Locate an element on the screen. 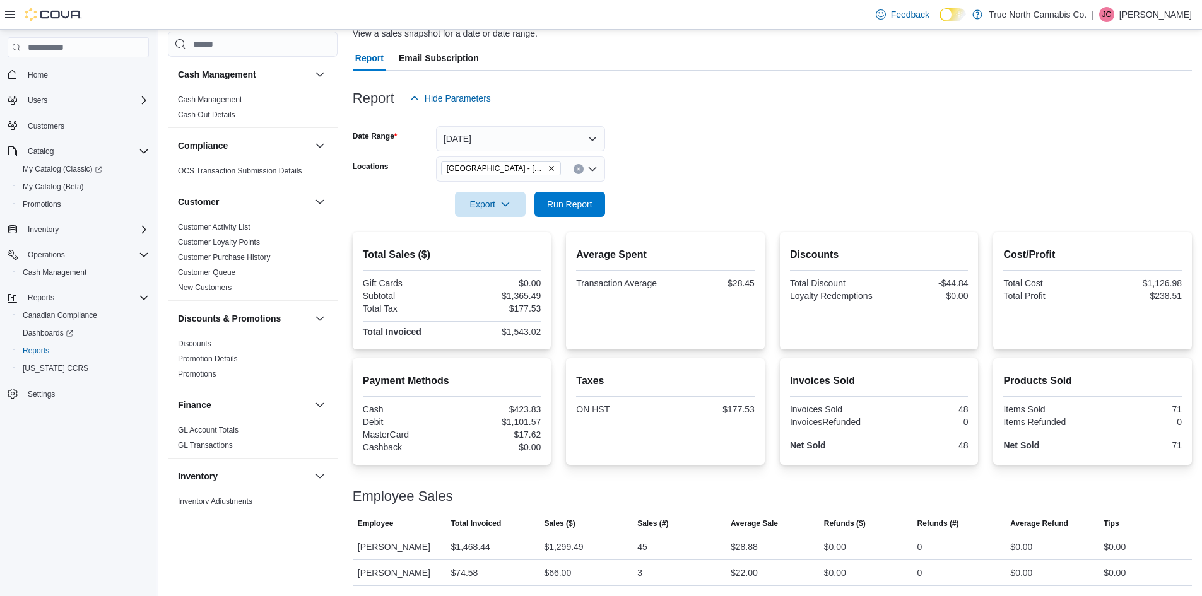  h2: Products Sold is located at coordinates (1092, 381).